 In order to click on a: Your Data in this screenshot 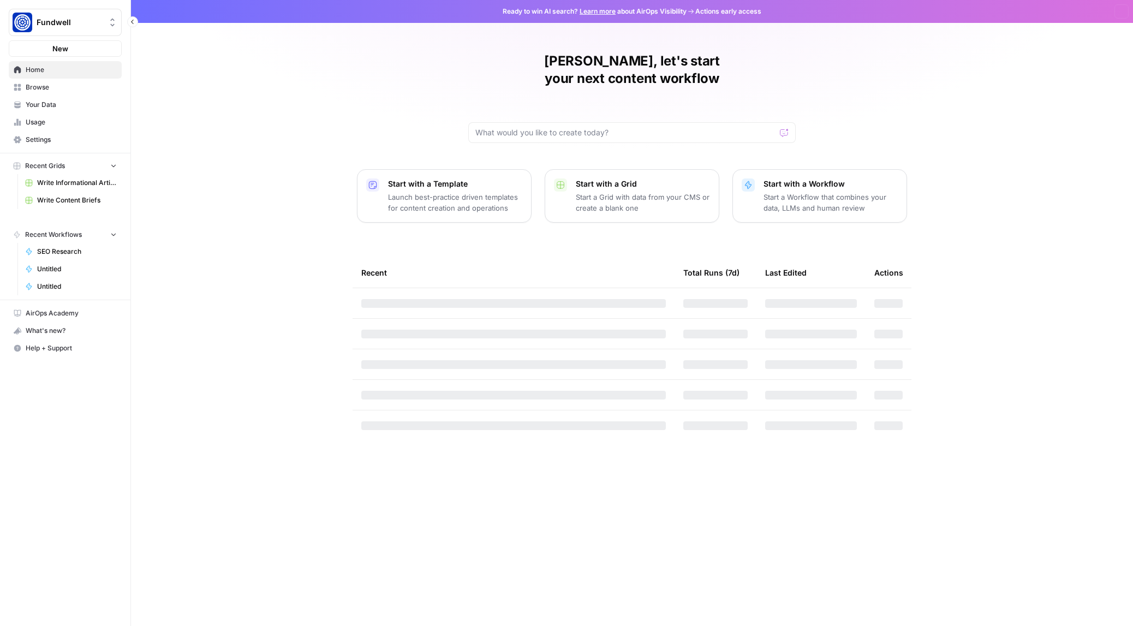, I will do `click(65, 105)`.